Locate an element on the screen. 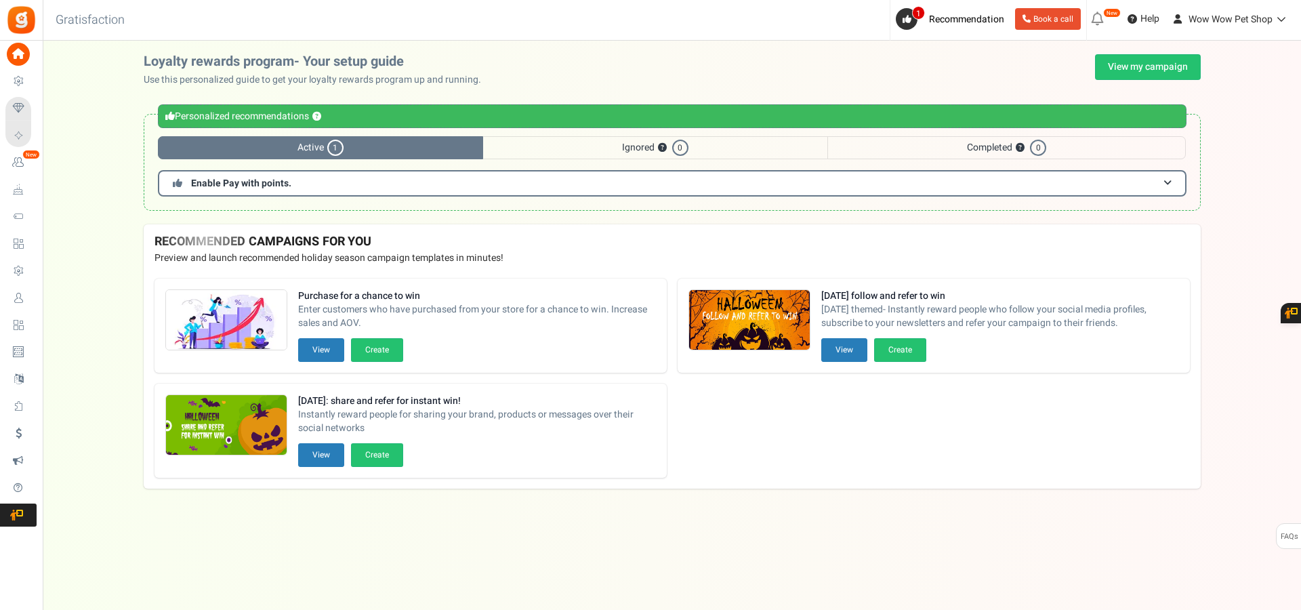  a: 1 Recommendation is located at coordinates (953, 19).